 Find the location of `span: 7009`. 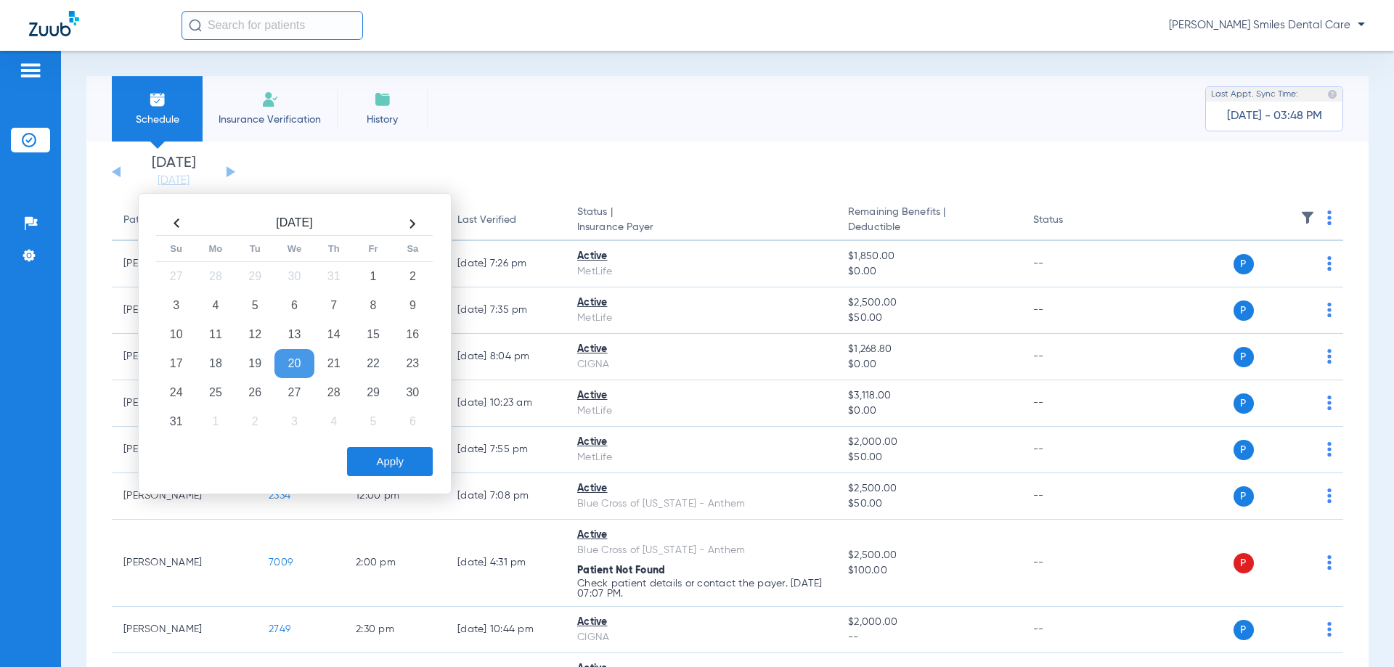

span: 7009 is located at coordinates (280, 563).